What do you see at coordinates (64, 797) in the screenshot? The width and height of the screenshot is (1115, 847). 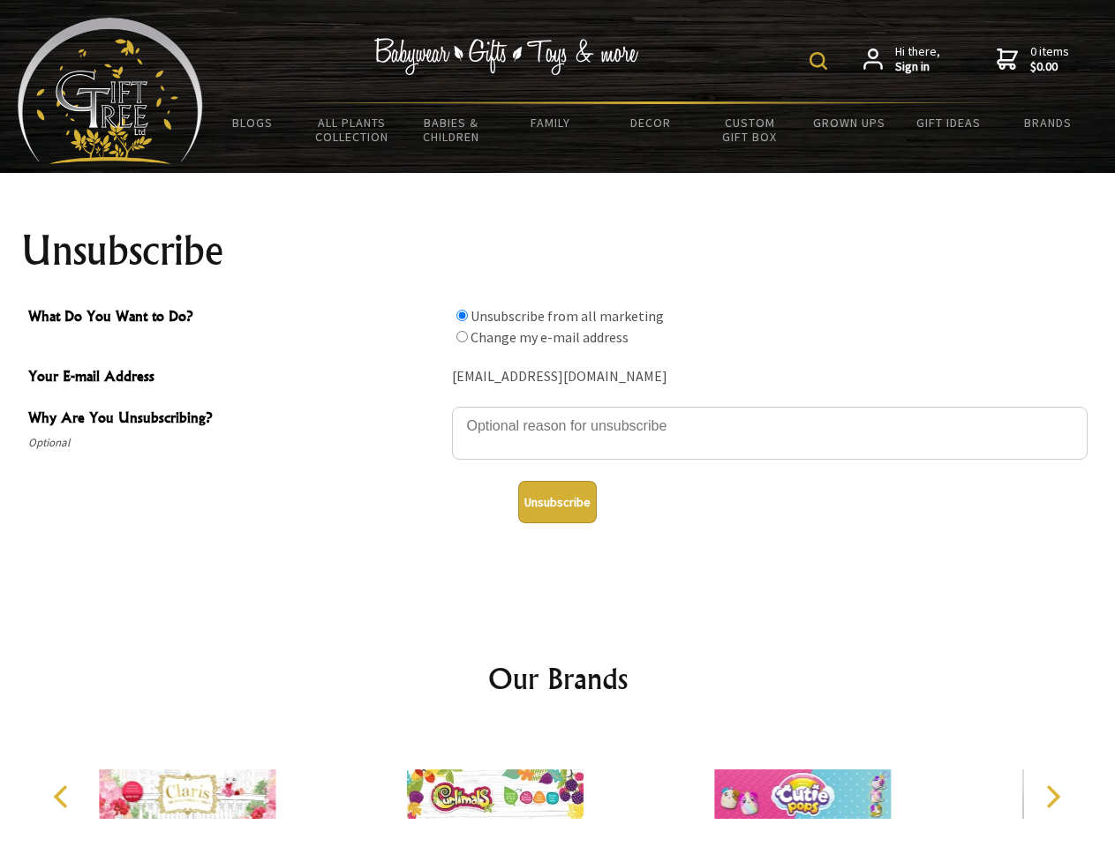 I see `button: Previous` at bounding box center [64, 797].